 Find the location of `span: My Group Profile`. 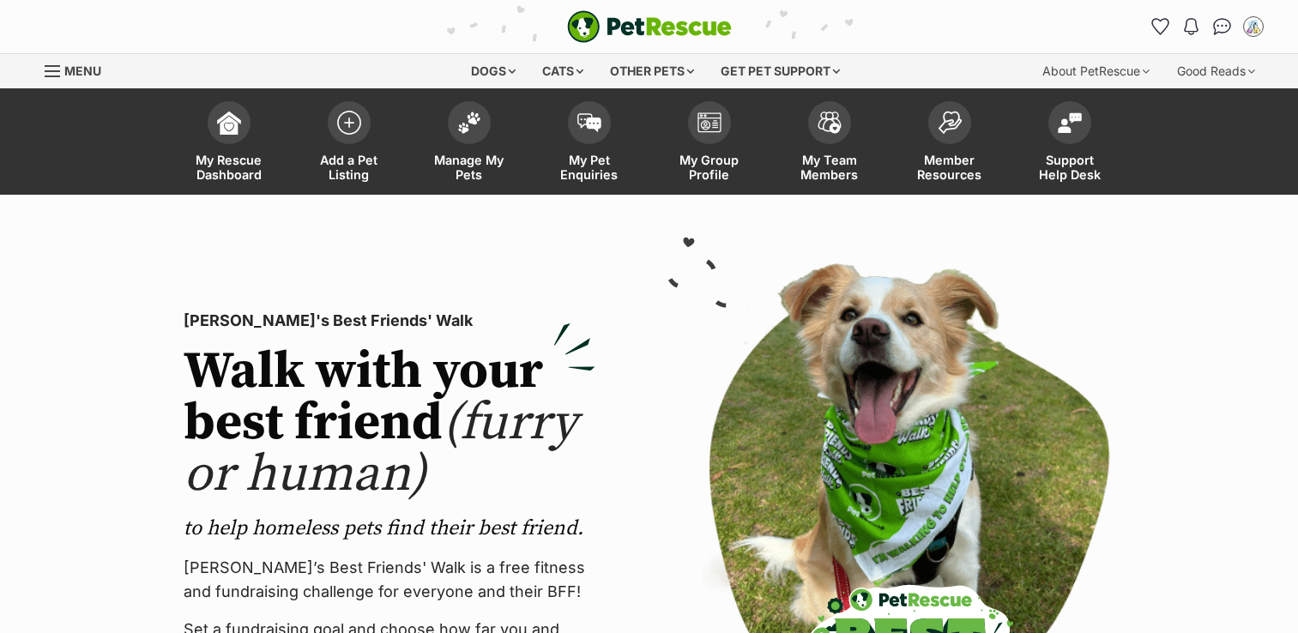

span: My Group Profile is located at coordinates (709, 167).